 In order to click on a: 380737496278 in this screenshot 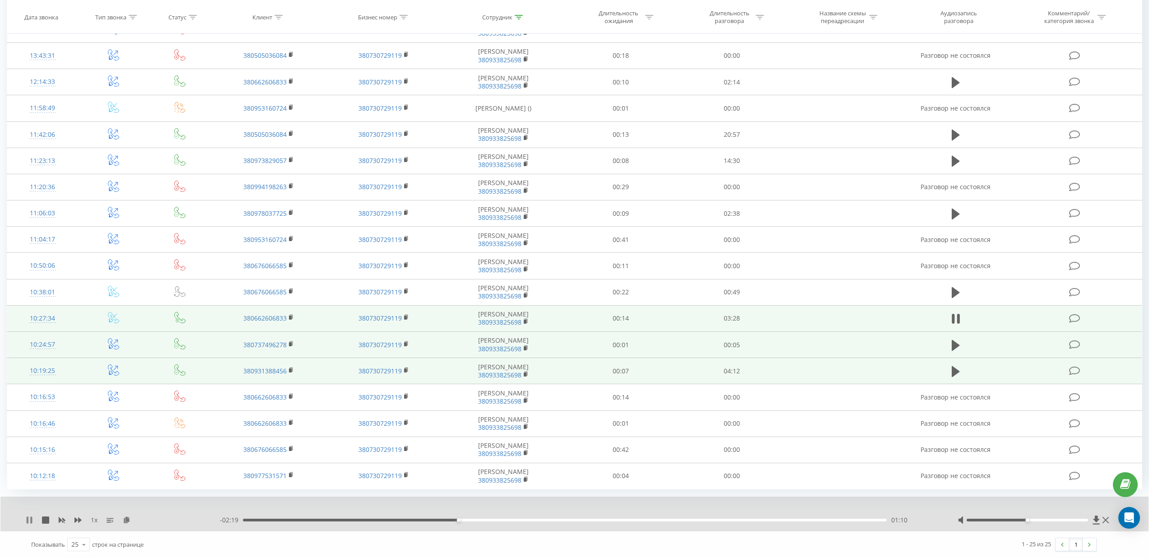, I will do `click(265, 344)`.